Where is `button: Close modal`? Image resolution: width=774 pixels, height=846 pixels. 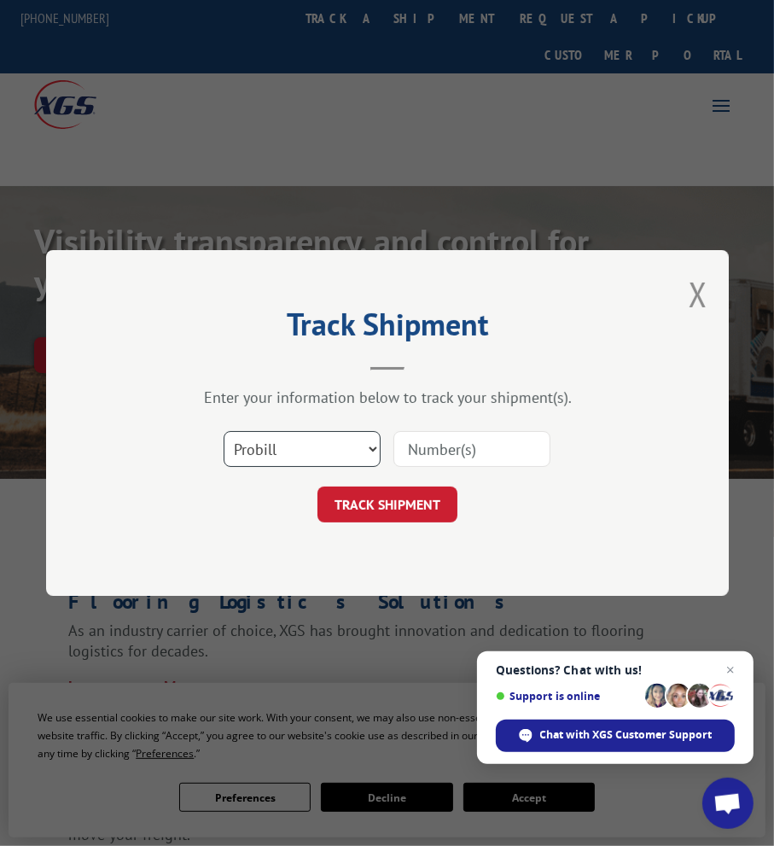
button: Close modal is located at coordinates (698, 294).